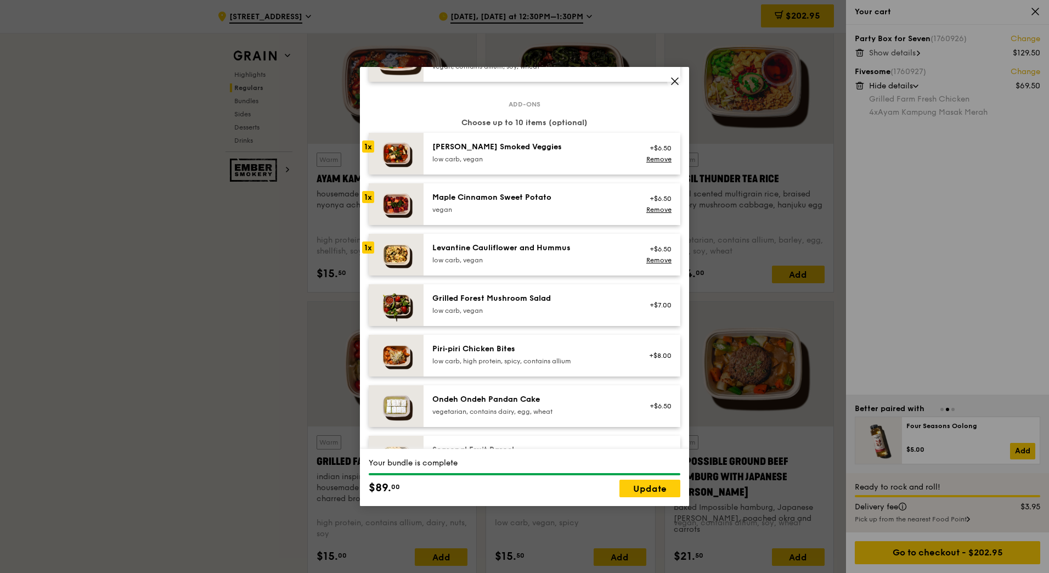 The height and width of the screenshot is (573, 1049). What do you see at coordinates (530, 450) in the screenshot?
I see `div: Seasonal Fruit Parcel` at bounding box center [530, 450].